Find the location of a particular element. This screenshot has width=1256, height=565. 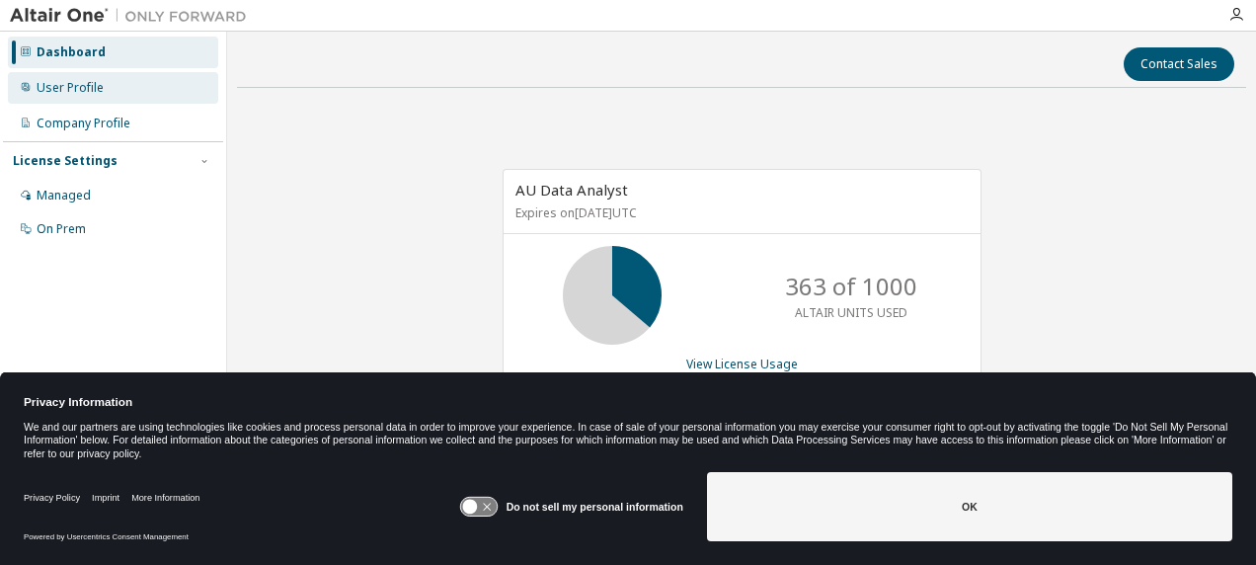

a: View License Usage is located at coordinates (742, 363).